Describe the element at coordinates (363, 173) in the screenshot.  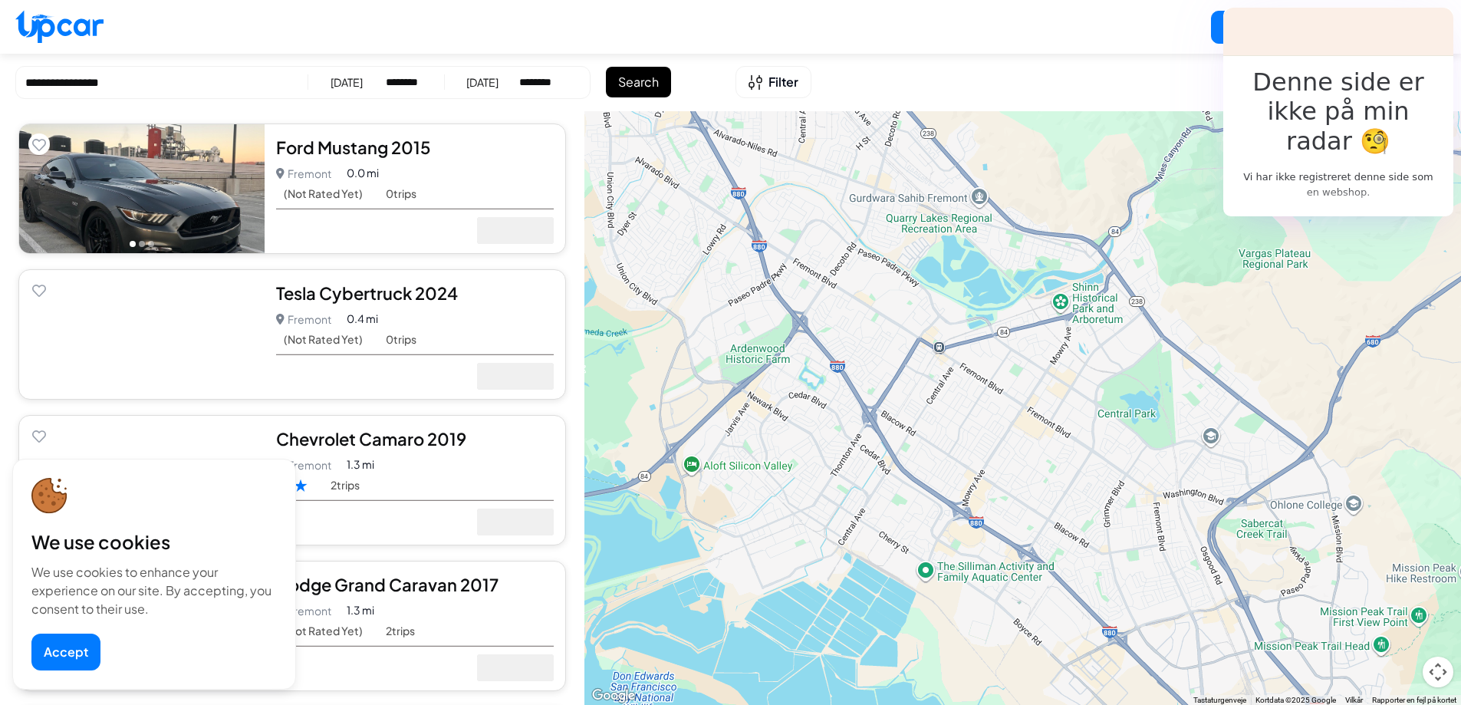
I see `span: 0.0 mi` at that location.